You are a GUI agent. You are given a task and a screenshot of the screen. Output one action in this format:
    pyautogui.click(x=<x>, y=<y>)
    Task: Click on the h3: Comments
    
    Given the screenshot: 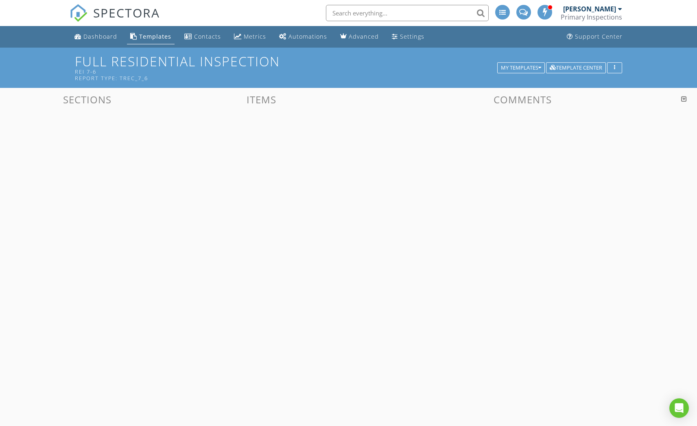 What is the action you would take?
    pyautogui.click(x=523, y=99)
    